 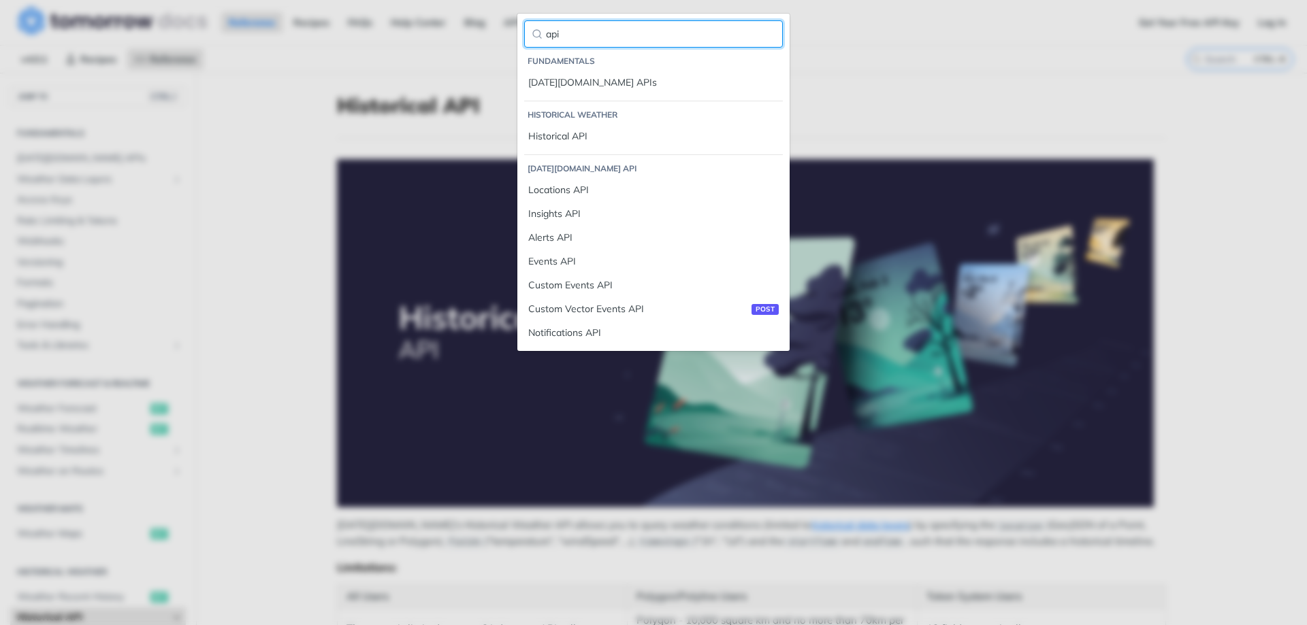 I want to click on div: Notifications API, so click(x=653, y=333).